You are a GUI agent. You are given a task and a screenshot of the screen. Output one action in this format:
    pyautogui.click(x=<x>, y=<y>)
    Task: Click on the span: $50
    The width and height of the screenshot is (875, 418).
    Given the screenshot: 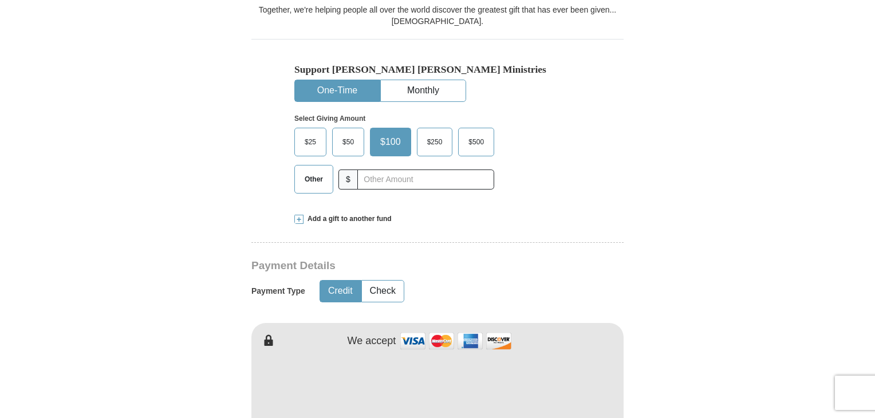 What is the action you would take?
    pyautogui.click(x=348, y=142)
    